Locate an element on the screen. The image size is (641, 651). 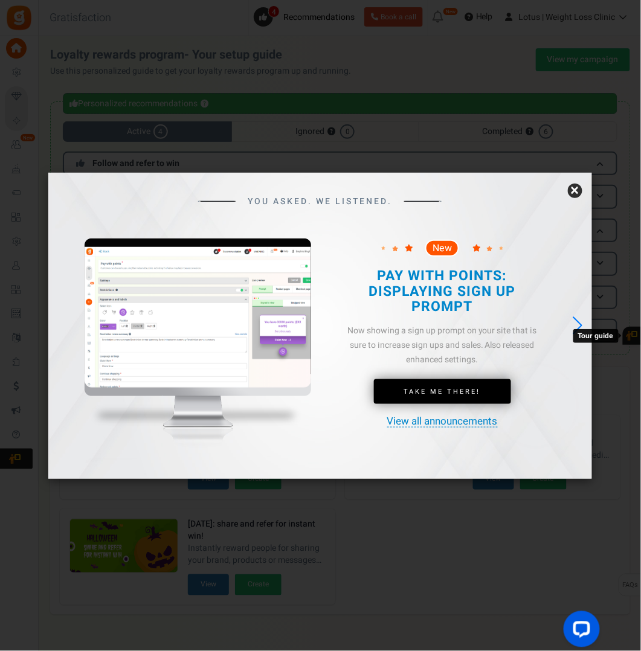
img: screenshot is located at coordinates (198, 317).